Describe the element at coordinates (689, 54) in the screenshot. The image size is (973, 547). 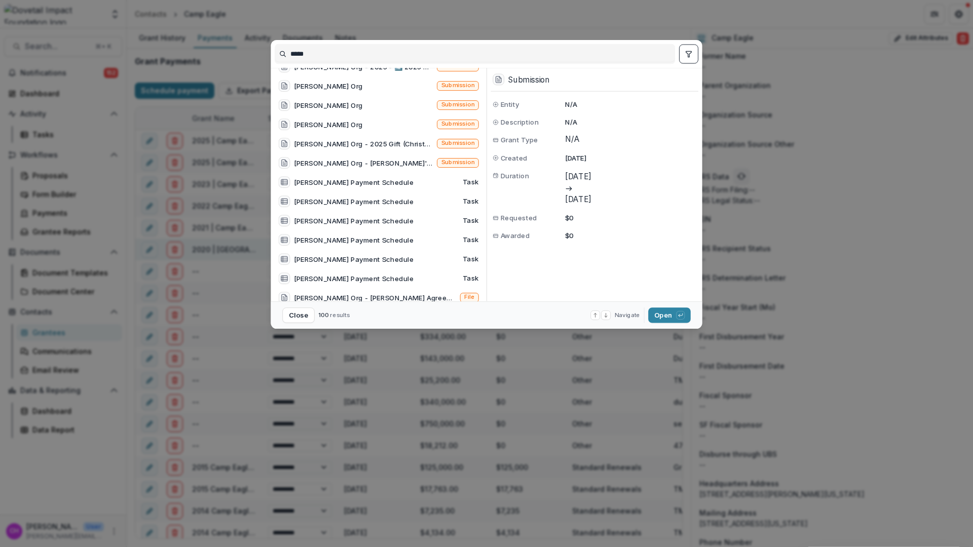
I see `button: toggle filters` at that location.